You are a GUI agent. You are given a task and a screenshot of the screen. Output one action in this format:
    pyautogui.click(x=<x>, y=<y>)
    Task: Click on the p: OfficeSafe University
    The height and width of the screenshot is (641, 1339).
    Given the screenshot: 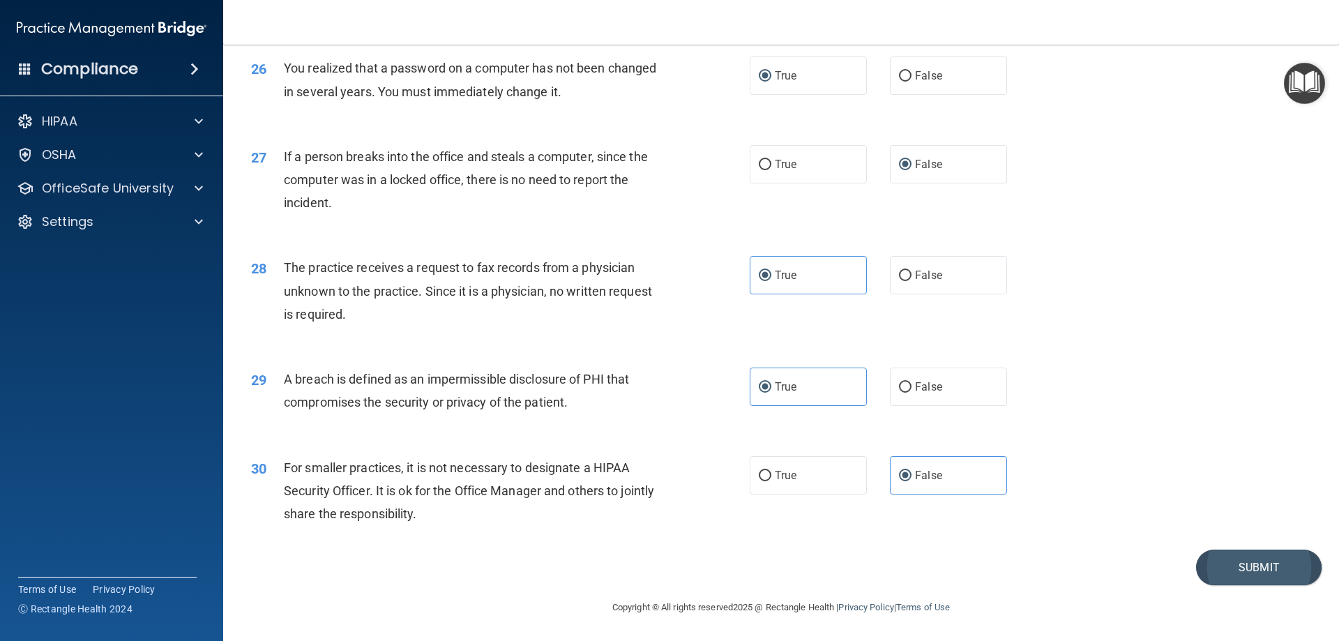 What is the action you would take?
    pyautogui.click(x=107, y=188)
    